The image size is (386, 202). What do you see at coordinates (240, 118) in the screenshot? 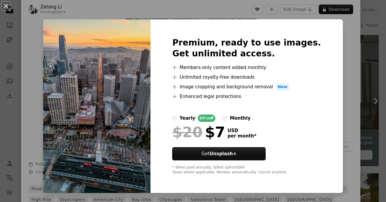
I see `div: monthly` at bounding box center [240, 118].